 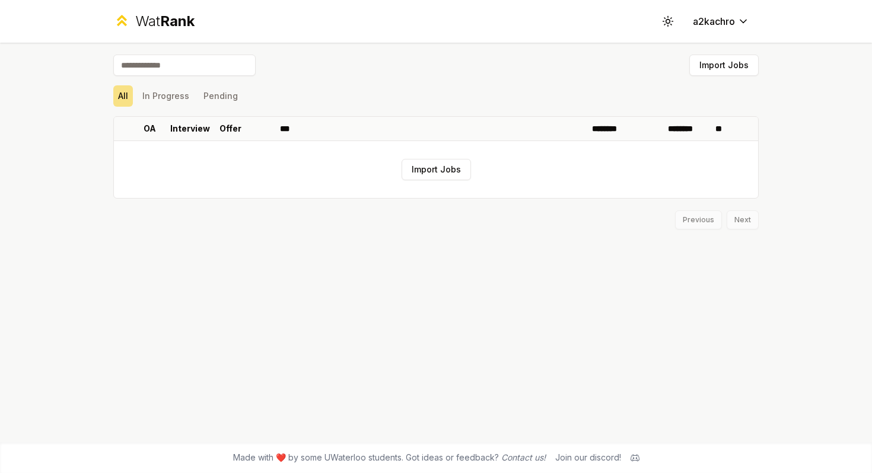 What do you see at coordinates (389, 458) in the screenshot?
I see `span: Made with ❤️ by some UWaterloo students. Got ideas or feedback?` at bounding box center [389, 458].